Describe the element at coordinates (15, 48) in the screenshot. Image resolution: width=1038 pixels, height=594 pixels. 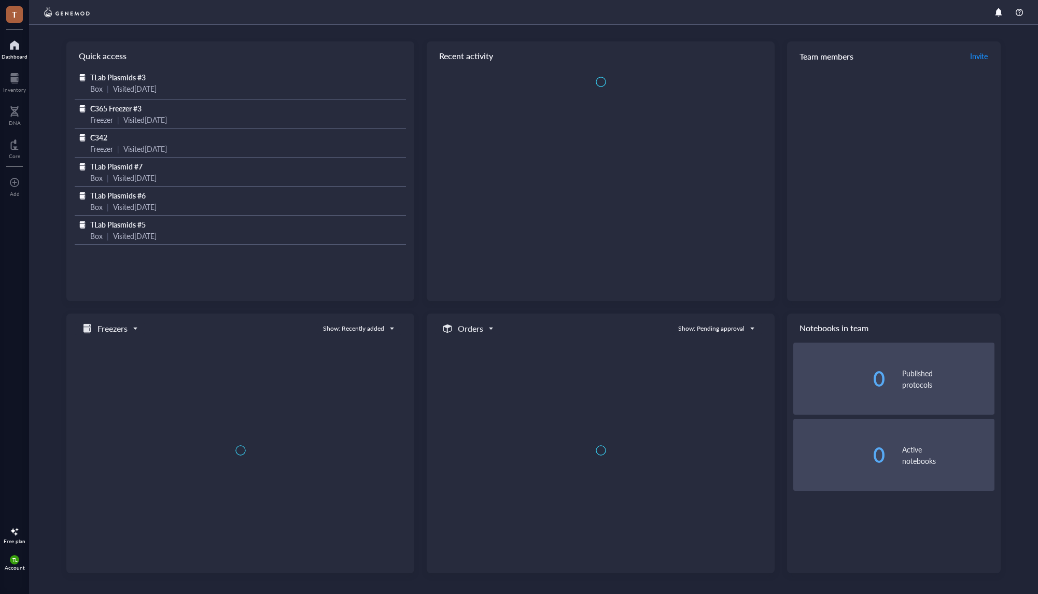
I see `a: Dashboard` at that location.